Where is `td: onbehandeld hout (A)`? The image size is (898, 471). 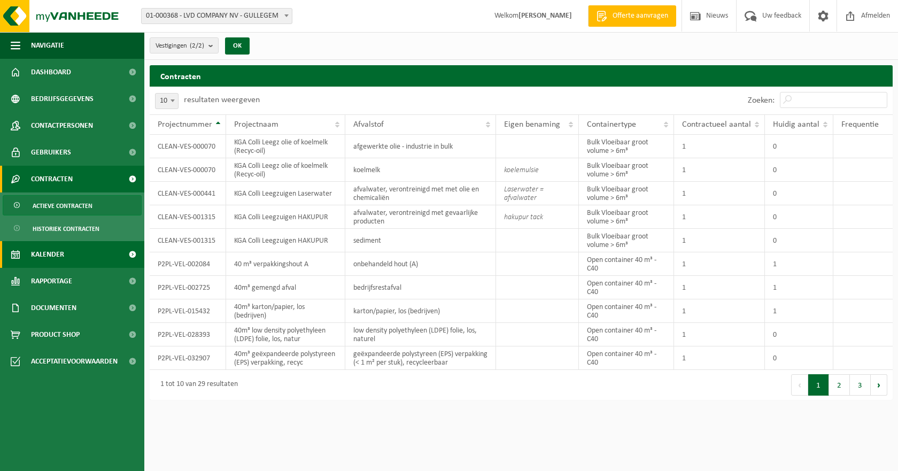 td: onbehandeld hout (A) is located at coordinates (420, 264).